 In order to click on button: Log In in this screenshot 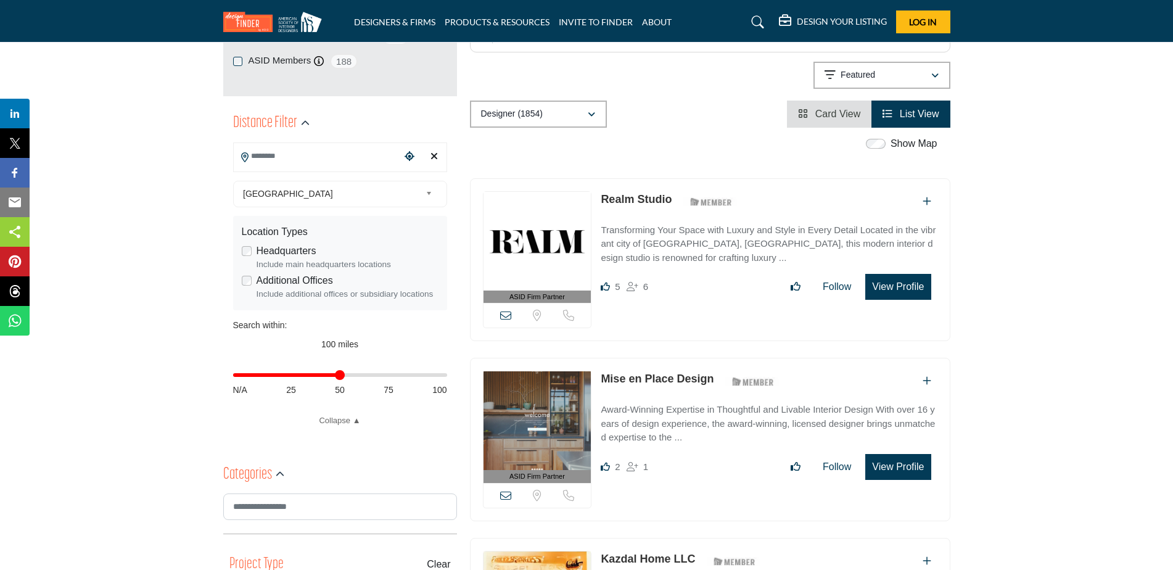, I will do `click(923, 22)`.